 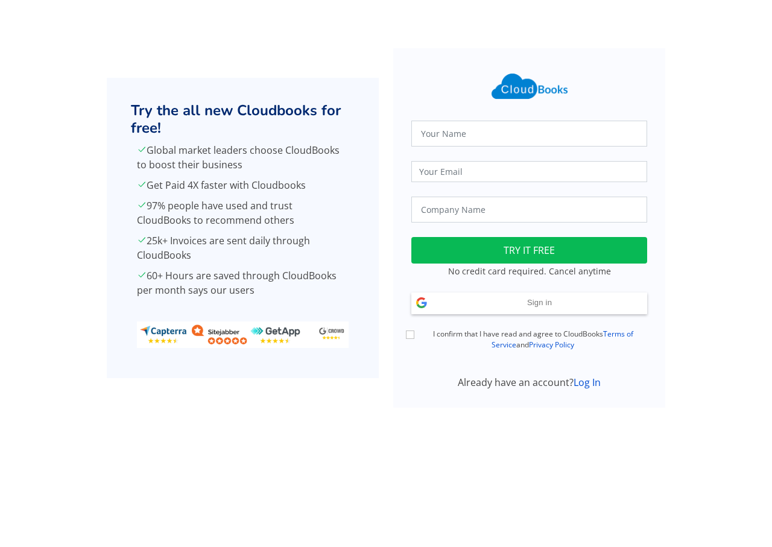 I want to click on img: ratings_banner.png, so click(x=243, y=335).